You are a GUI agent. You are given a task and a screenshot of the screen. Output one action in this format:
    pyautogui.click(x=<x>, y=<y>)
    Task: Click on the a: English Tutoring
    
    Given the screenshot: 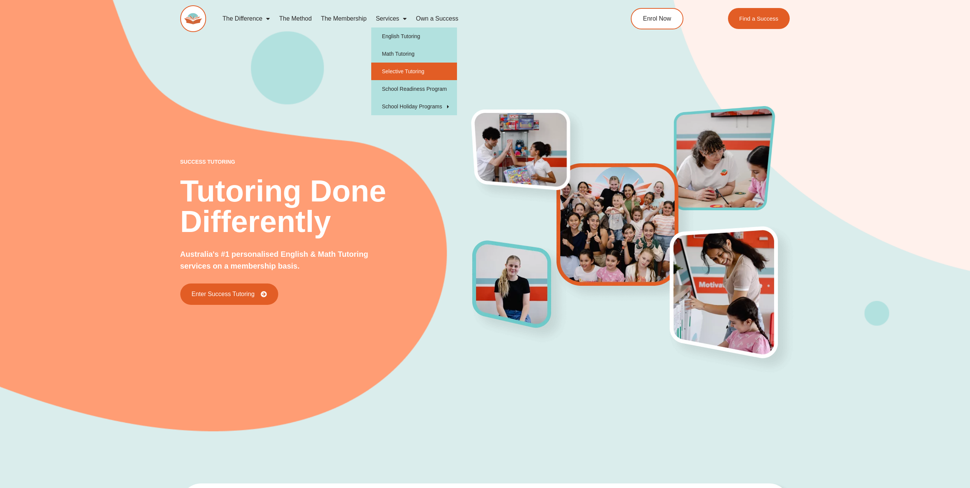 What is the action you would take?
    pyautogui.click(x=414, y=36)
    